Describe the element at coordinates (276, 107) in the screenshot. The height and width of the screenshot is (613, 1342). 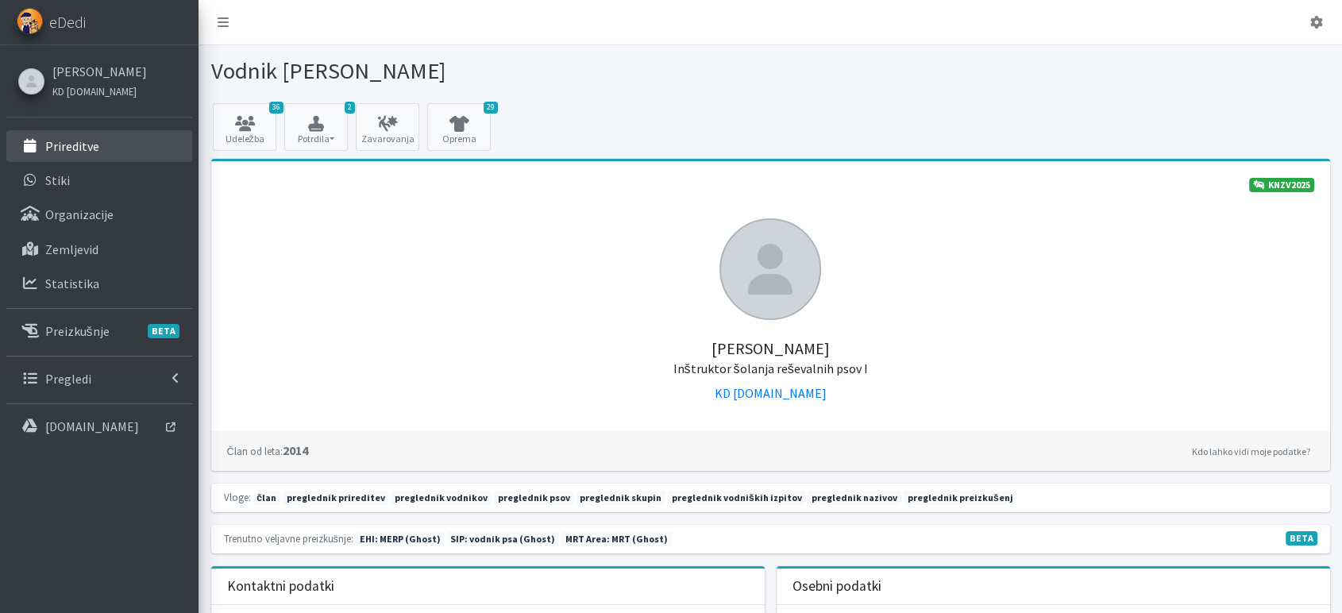
I see `span: 36` at that location.